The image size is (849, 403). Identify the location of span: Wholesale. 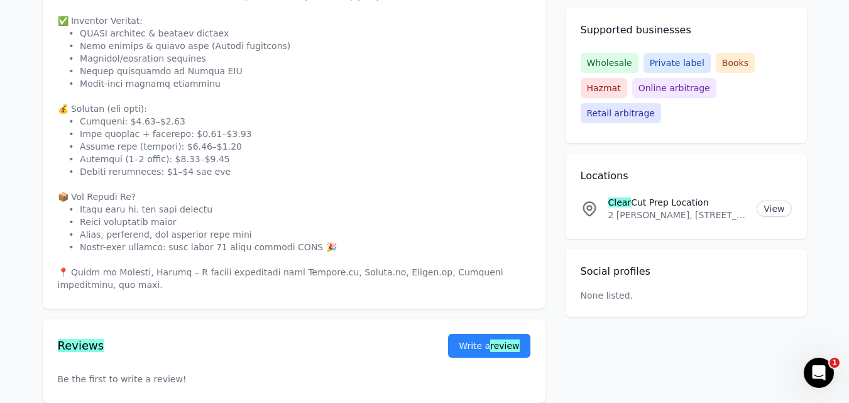
(609, 63).